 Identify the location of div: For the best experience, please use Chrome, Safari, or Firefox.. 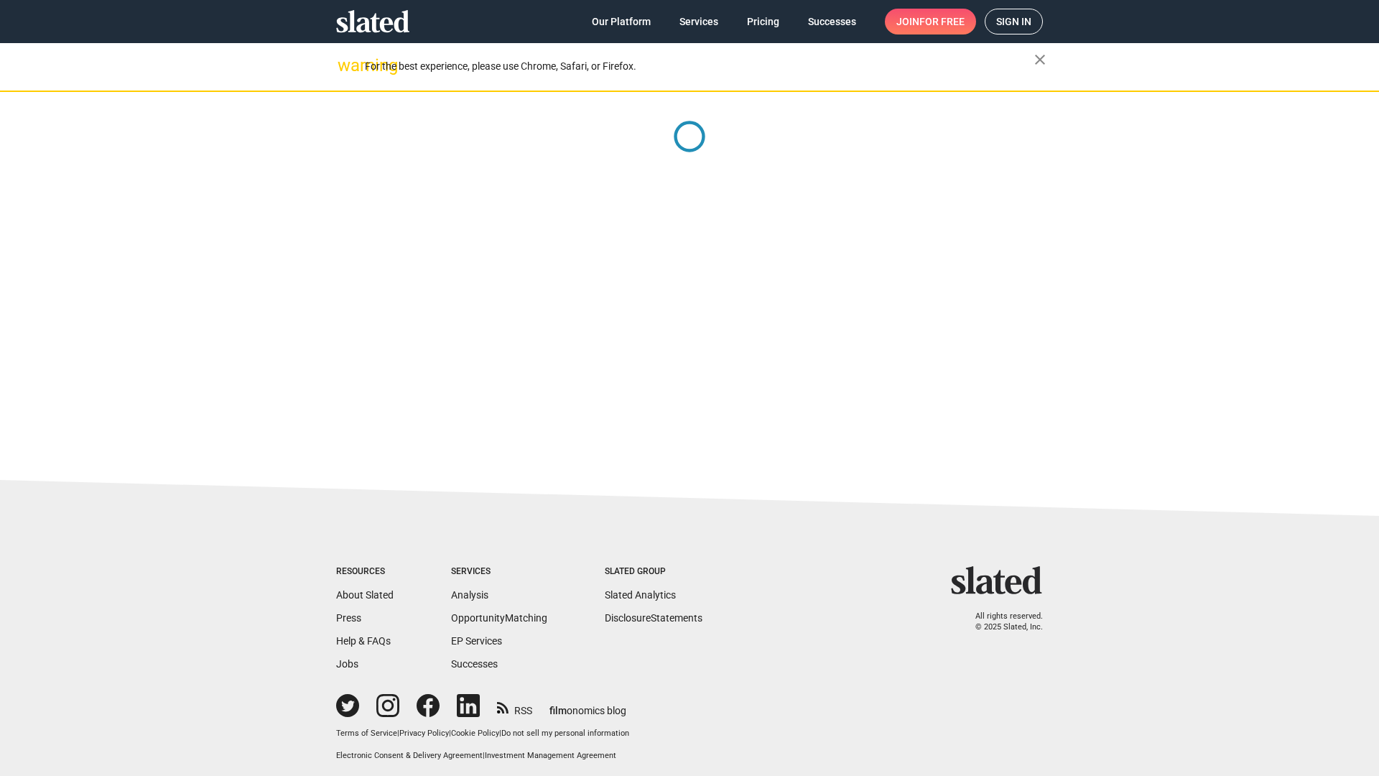
(700, 66).